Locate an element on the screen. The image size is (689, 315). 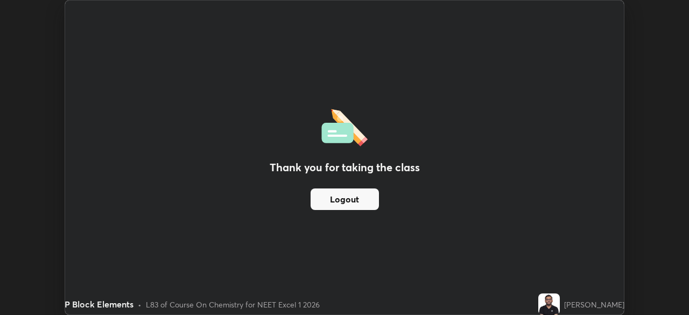
img: f6c41efb327145258bfc596793d6e4cc.jpg is located at coordinates (549, 304).